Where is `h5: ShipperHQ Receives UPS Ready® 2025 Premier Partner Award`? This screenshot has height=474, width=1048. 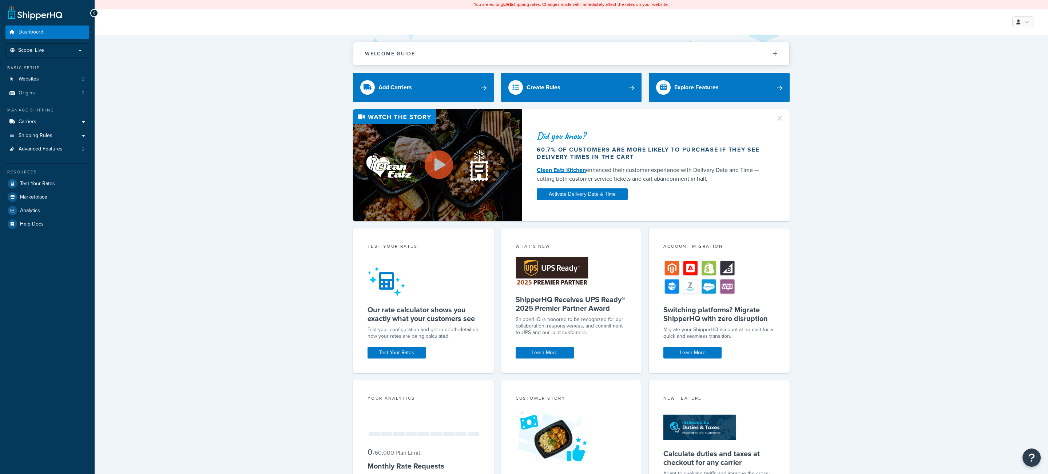
h5: ShipperHQ Receives UPS Ready® 2025 Premier Partner Award is located at coordinates (572, 304).